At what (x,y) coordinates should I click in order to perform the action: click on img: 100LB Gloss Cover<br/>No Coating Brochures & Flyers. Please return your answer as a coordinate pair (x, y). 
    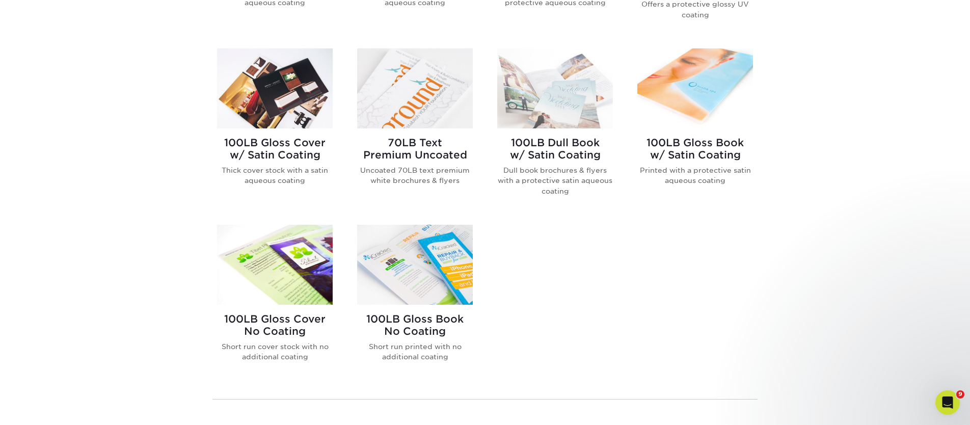
    Looking at the image, I should click on (274, 264).